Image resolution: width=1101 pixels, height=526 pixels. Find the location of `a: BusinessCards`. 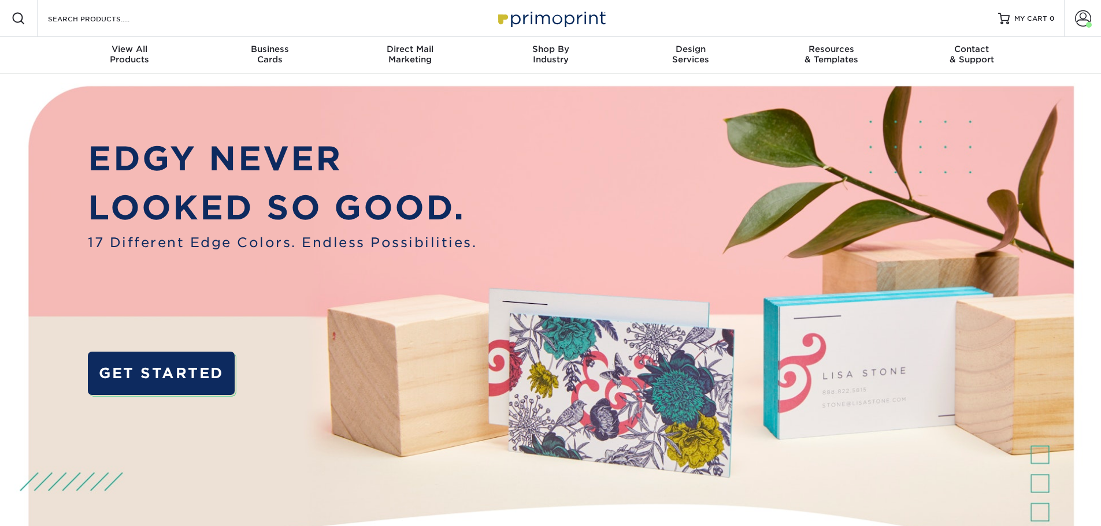

a: BusinessCards is located at coordinates (269, 55).